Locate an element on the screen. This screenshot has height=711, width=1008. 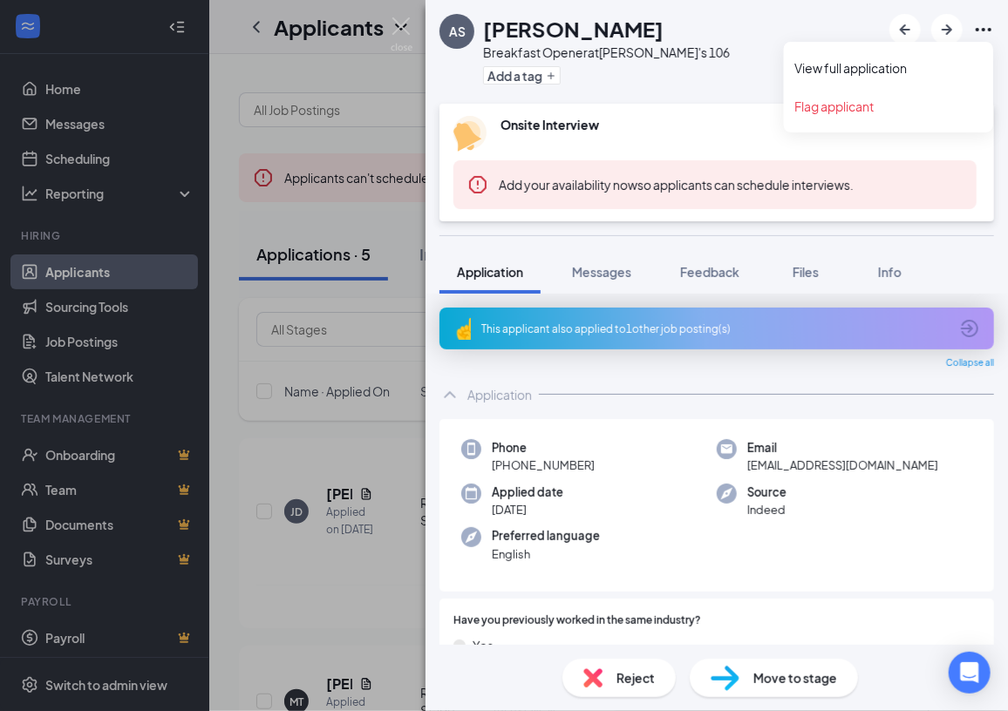
div: AS is located at coordinates (457, 31).